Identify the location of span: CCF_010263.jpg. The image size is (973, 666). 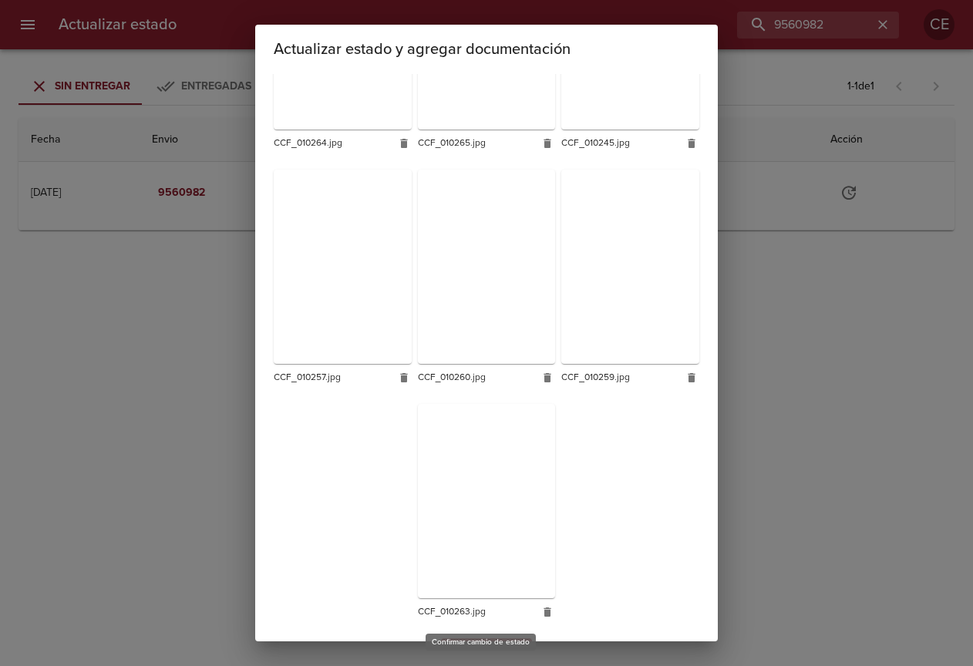
(475, 612).